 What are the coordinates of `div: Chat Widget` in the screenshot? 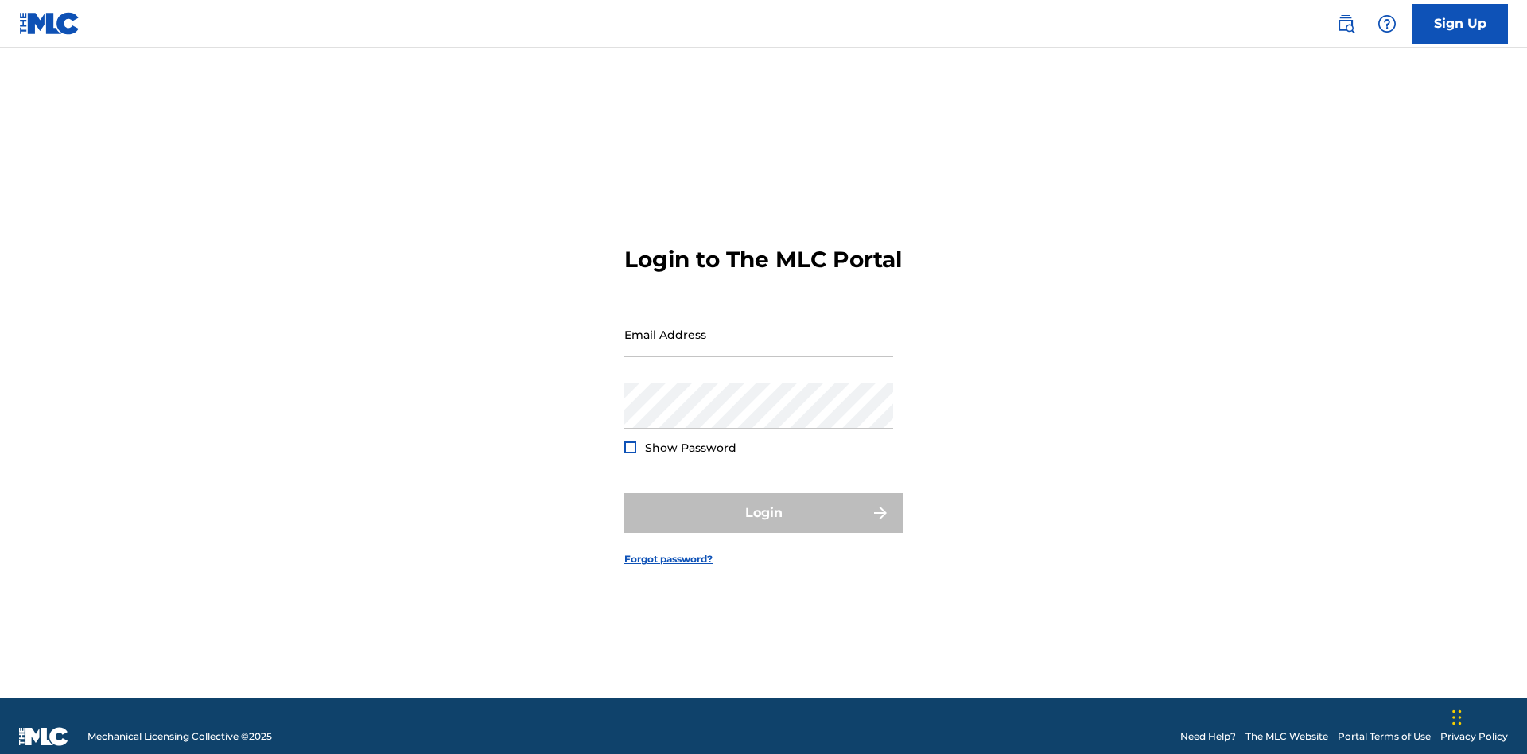 It's located at (1487, 716).